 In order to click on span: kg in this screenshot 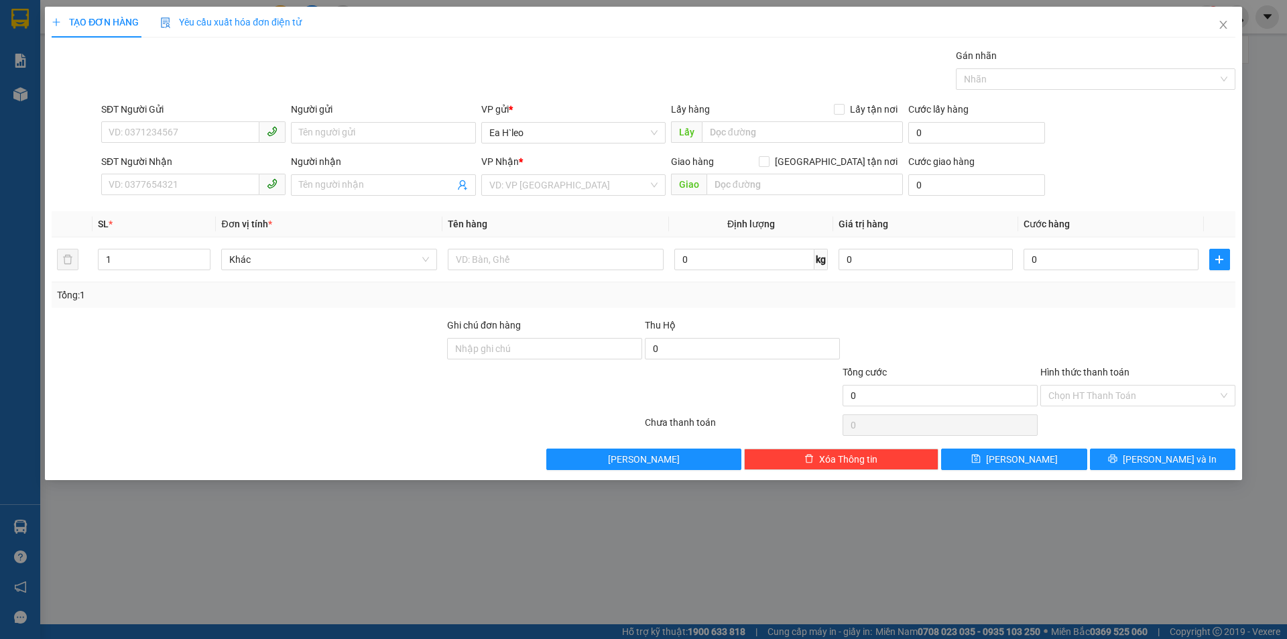, I will do `click(821, 259)`.